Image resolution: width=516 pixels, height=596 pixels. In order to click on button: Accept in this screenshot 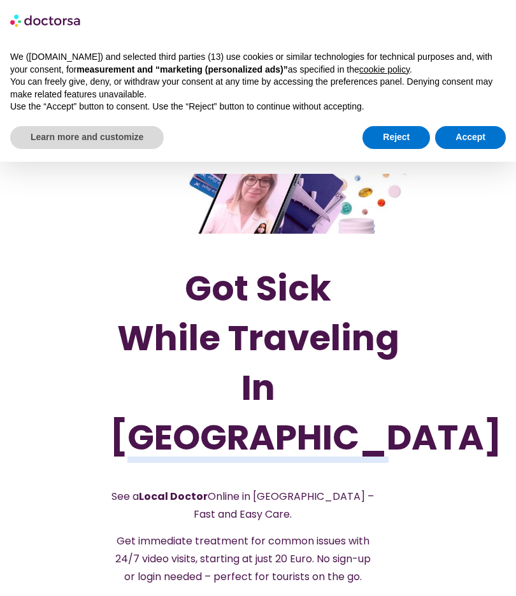, I will do `click(470, 138)`.